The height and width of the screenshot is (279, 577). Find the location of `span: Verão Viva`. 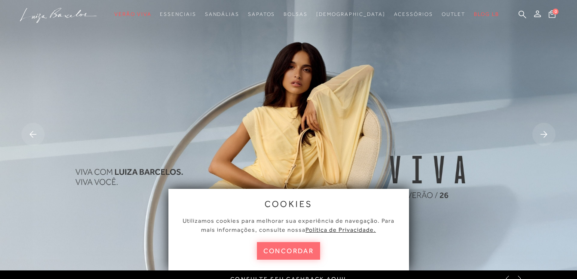

span: Verão Viva is located at coordinates (133, 14).